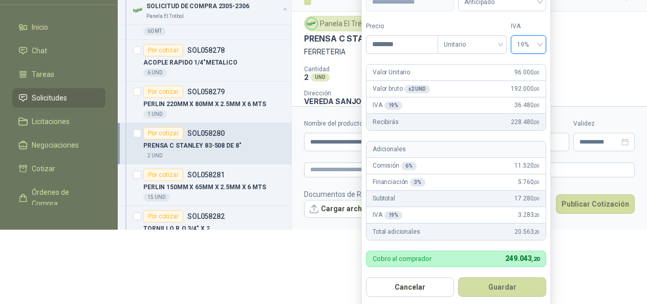 This screenshot has width=647, height=304. Describe the element at coordinates (526, 122) in the screenshot. I see `span: 228.480` at that location.